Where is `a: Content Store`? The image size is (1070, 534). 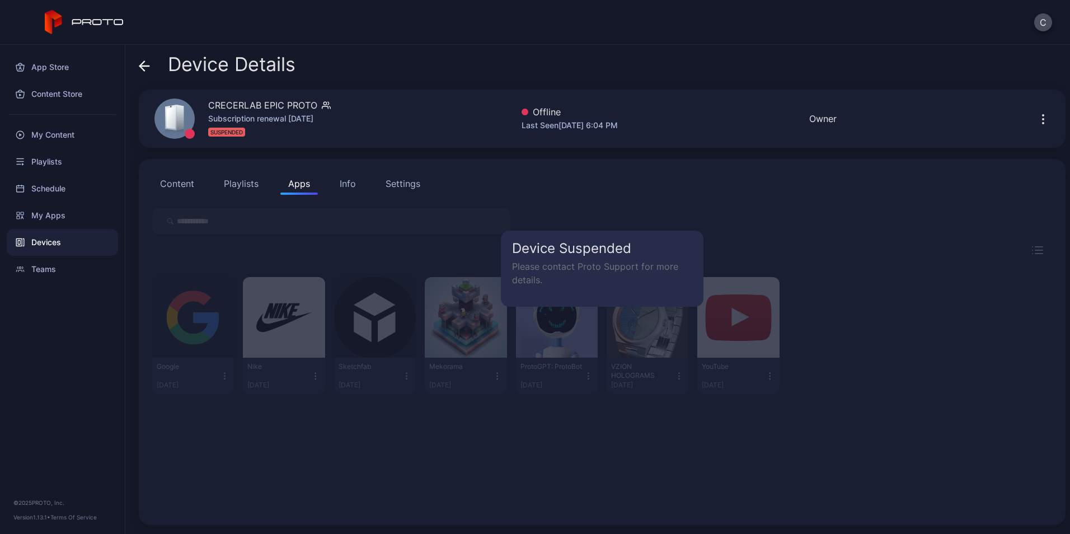
a: Content Store is located at coordinates (62, 94).